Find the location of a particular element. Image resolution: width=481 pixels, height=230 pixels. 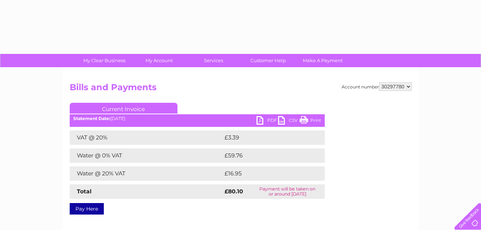

td: £16.95 is located at coordinates (266, 174).